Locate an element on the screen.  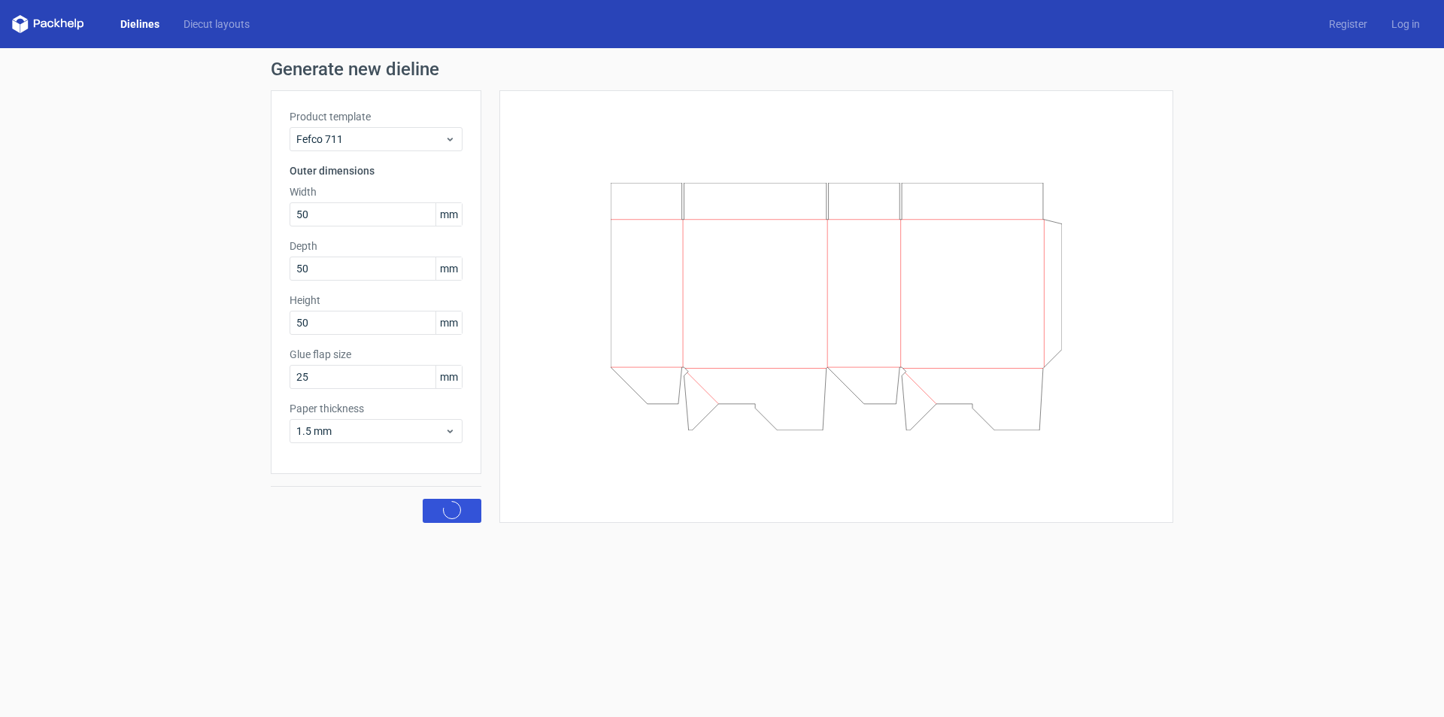
a: Dielines is located at coordinates (140, 24).